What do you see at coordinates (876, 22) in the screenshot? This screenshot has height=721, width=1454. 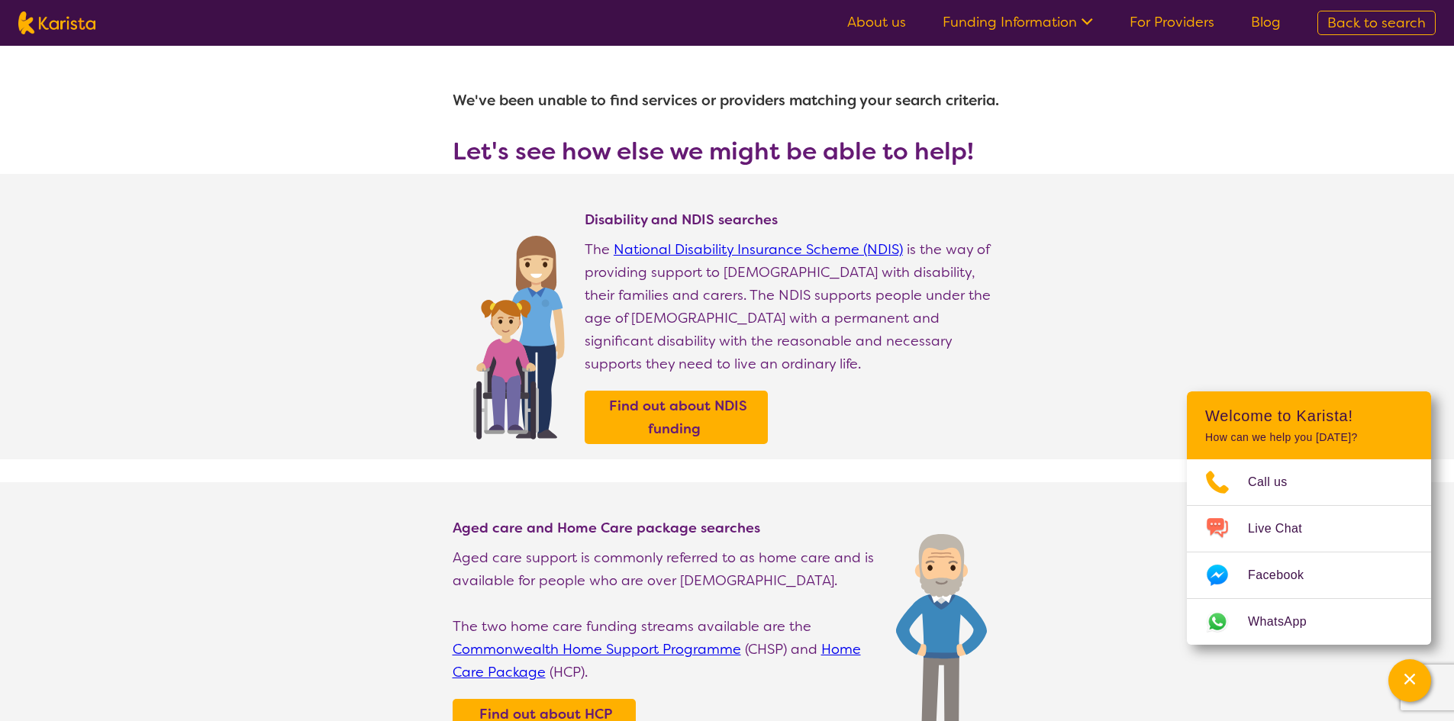 I see `a: About us` at bounding box center [876, 22].